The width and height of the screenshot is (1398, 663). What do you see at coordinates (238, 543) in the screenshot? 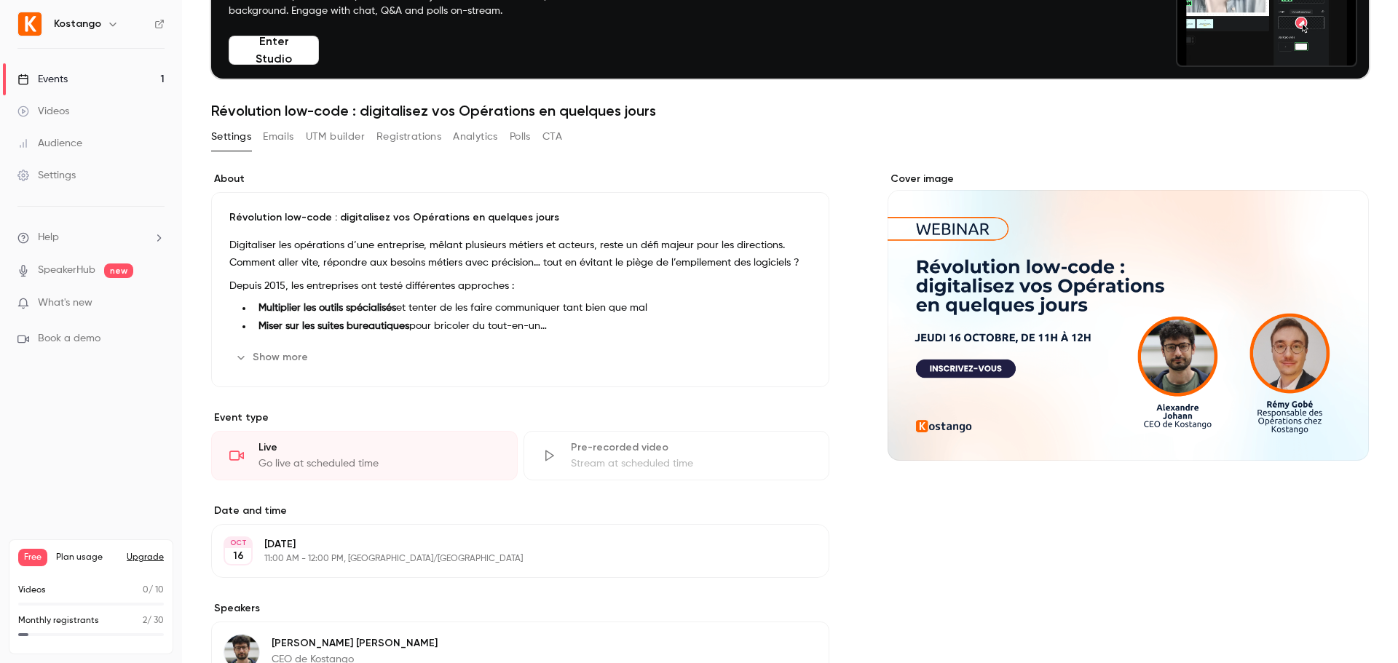
I see `div: OCT` at bounding box center [238, 543].